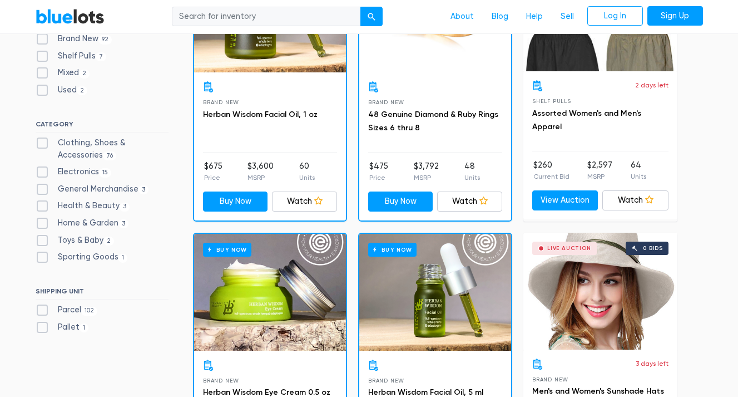  Describe the element at coordinates (426, 171) in the screenshot. I see `li: $3,792` at that location.